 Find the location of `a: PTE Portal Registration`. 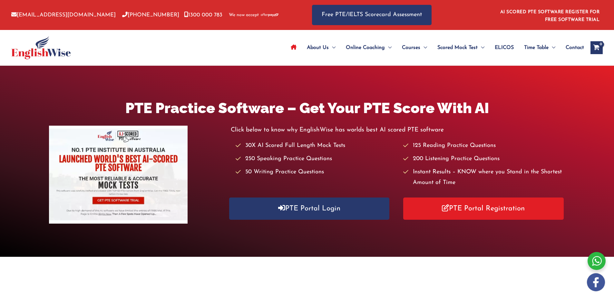

a: PTE Portal Registration is located at coordinates (483, 208).